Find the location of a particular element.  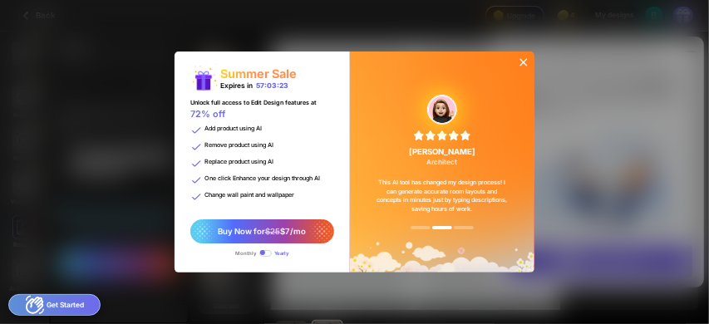

span: Architect is located at coordinates (442, 162).